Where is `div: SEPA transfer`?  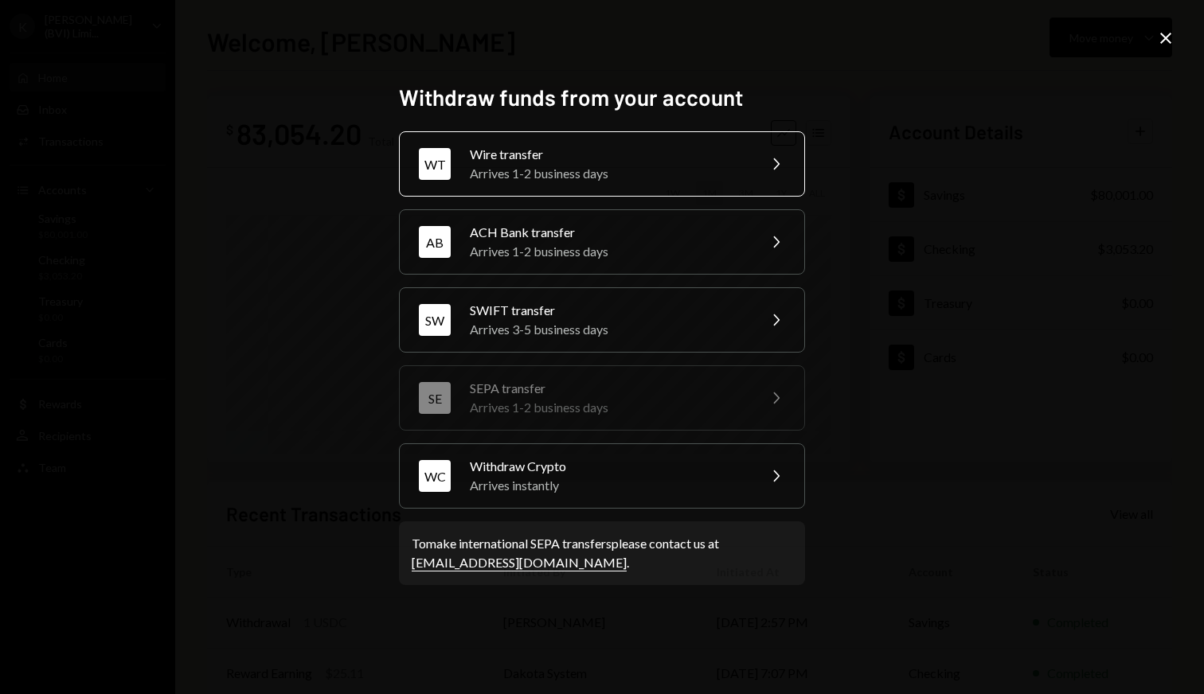 div: SEPA transfer is located at coordinates (608, 389).